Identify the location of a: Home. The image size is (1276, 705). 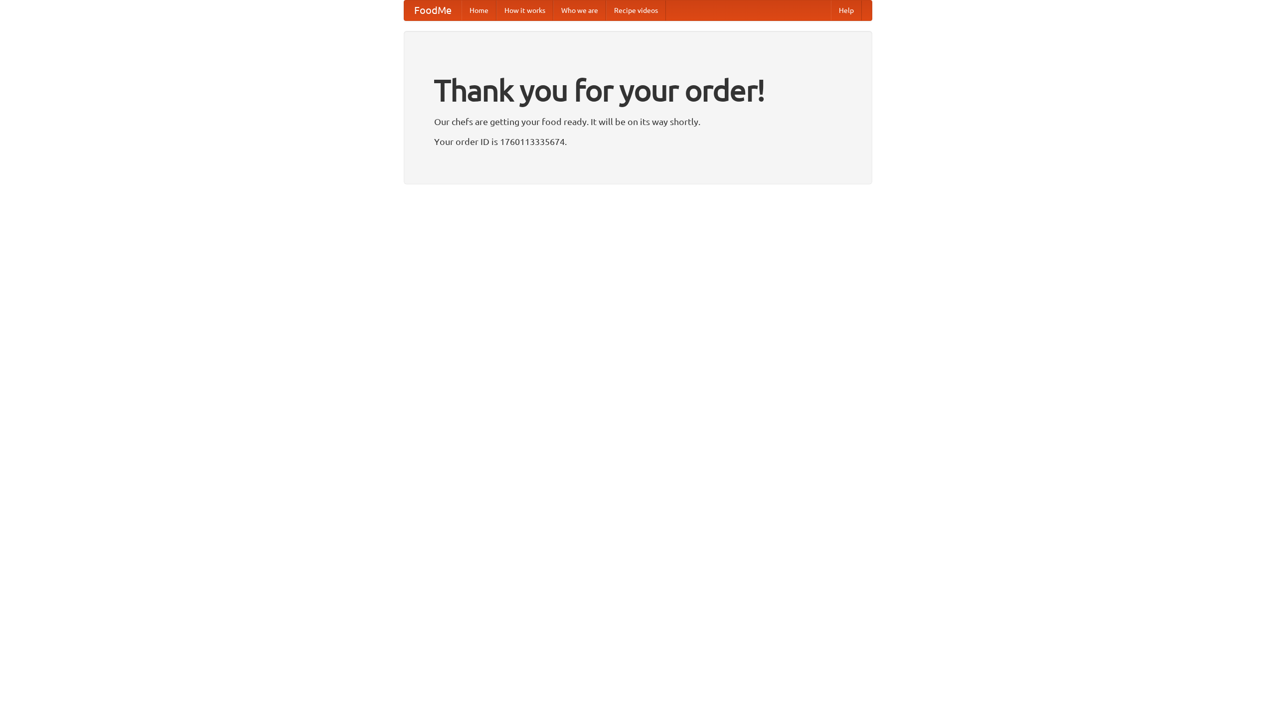
(479, 10).